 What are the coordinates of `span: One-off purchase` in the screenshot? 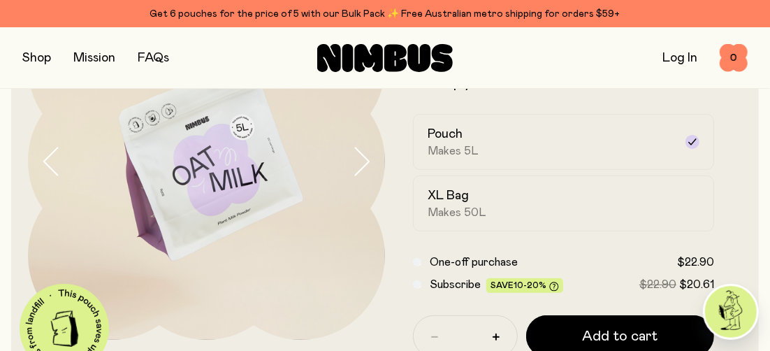 It's located at (474, 262).